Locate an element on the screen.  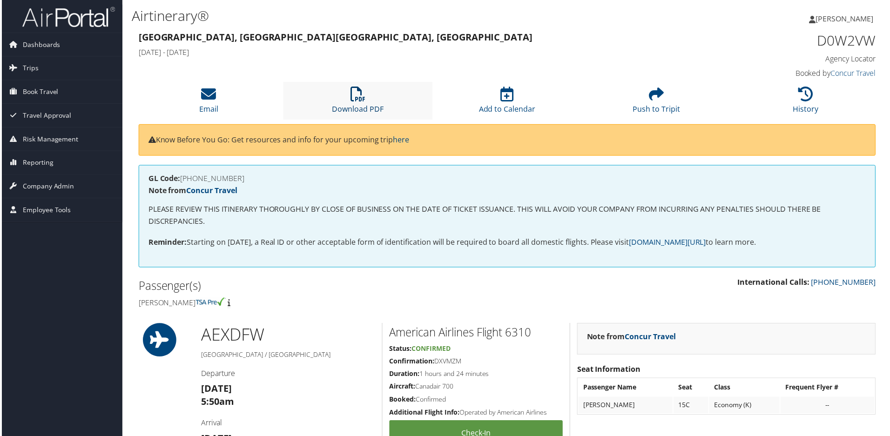
strong: Duration: is located at coordinates (404, 375).